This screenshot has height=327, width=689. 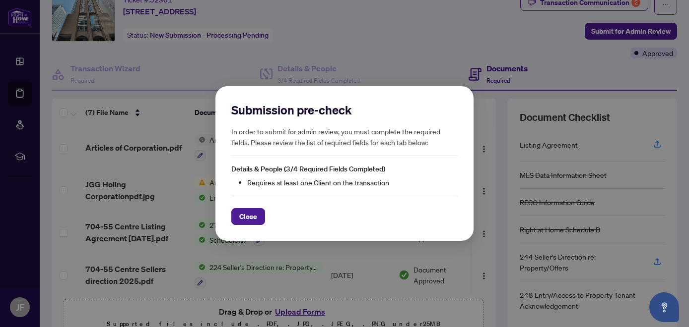 I want to click on li: Requires at least one Client on the transaction, so click(x=352, y=183).